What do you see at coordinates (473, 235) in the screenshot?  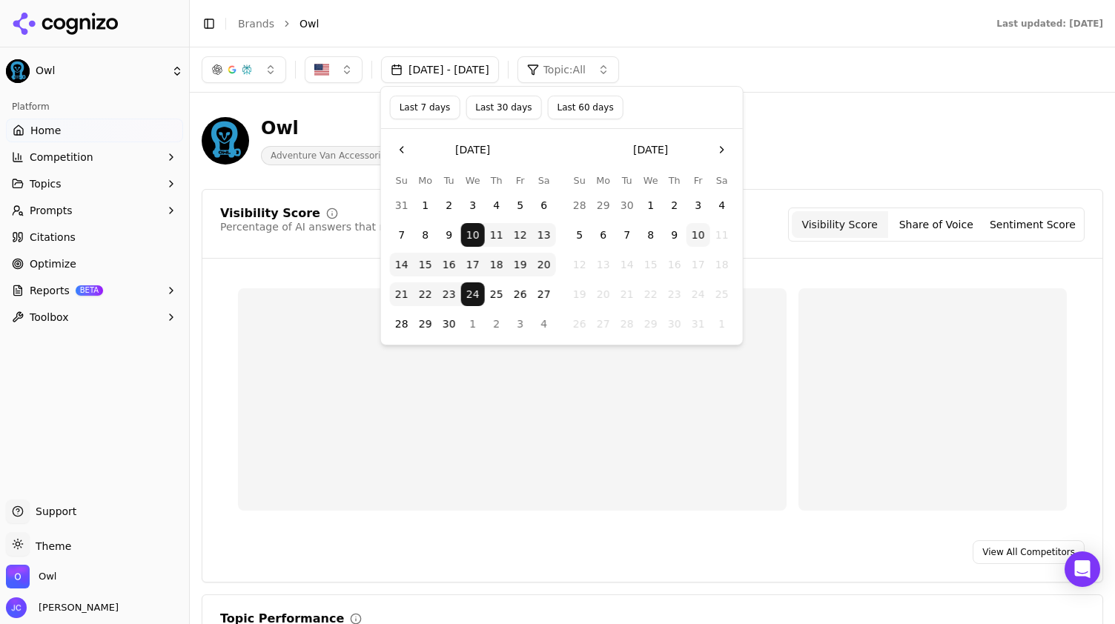 I see `button: Wednesday, September 10th, 2025, selected` at bounding box center [473, 235].